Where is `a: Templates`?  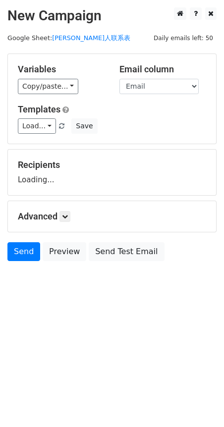
a: Templates is located at coordinates (39, 109).